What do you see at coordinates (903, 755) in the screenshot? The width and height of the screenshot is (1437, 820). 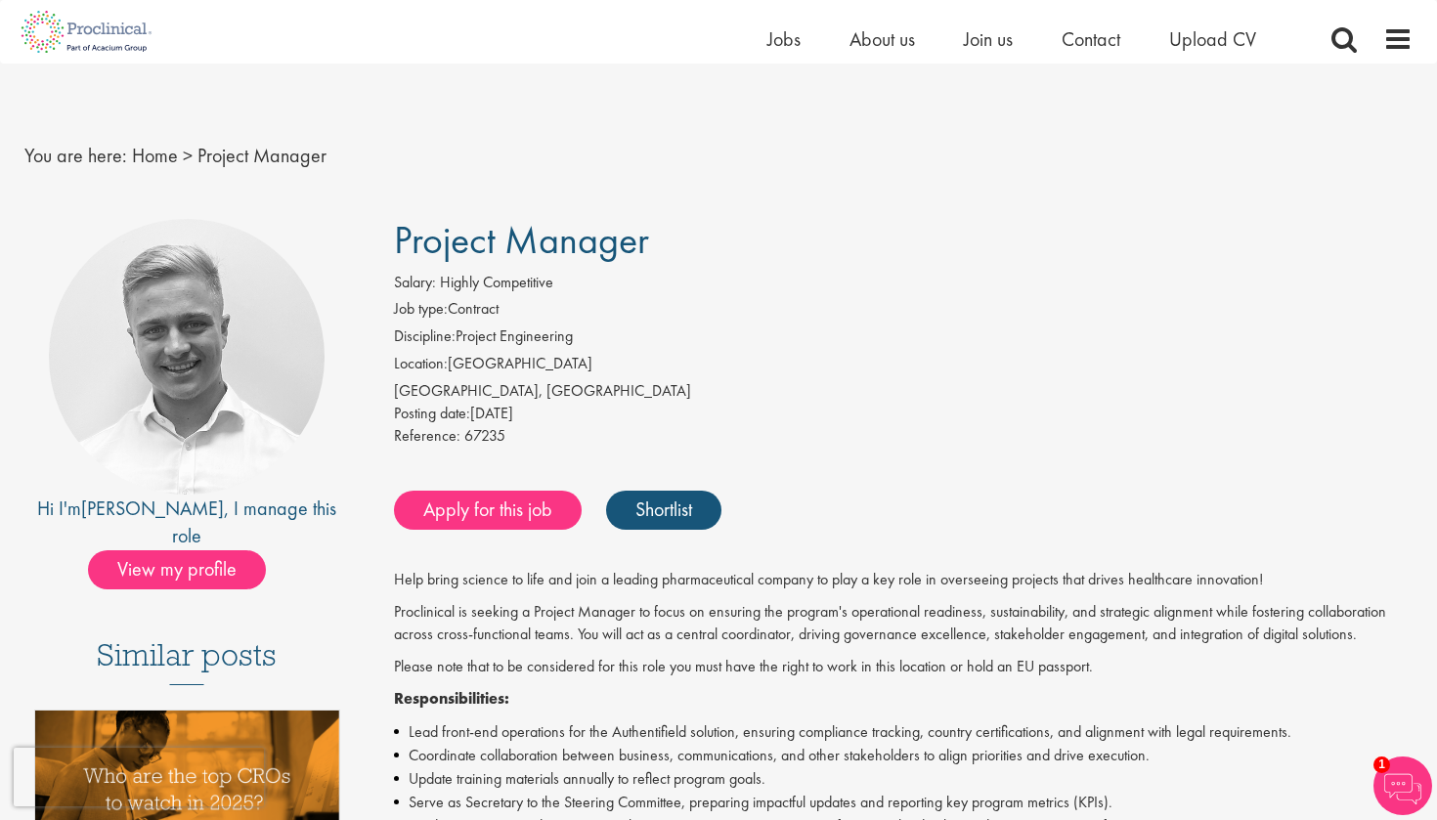 I see `li: Coordinate collaboration between business, communications, and other stakeholders to align priori...` at bounding box center [903, 755].